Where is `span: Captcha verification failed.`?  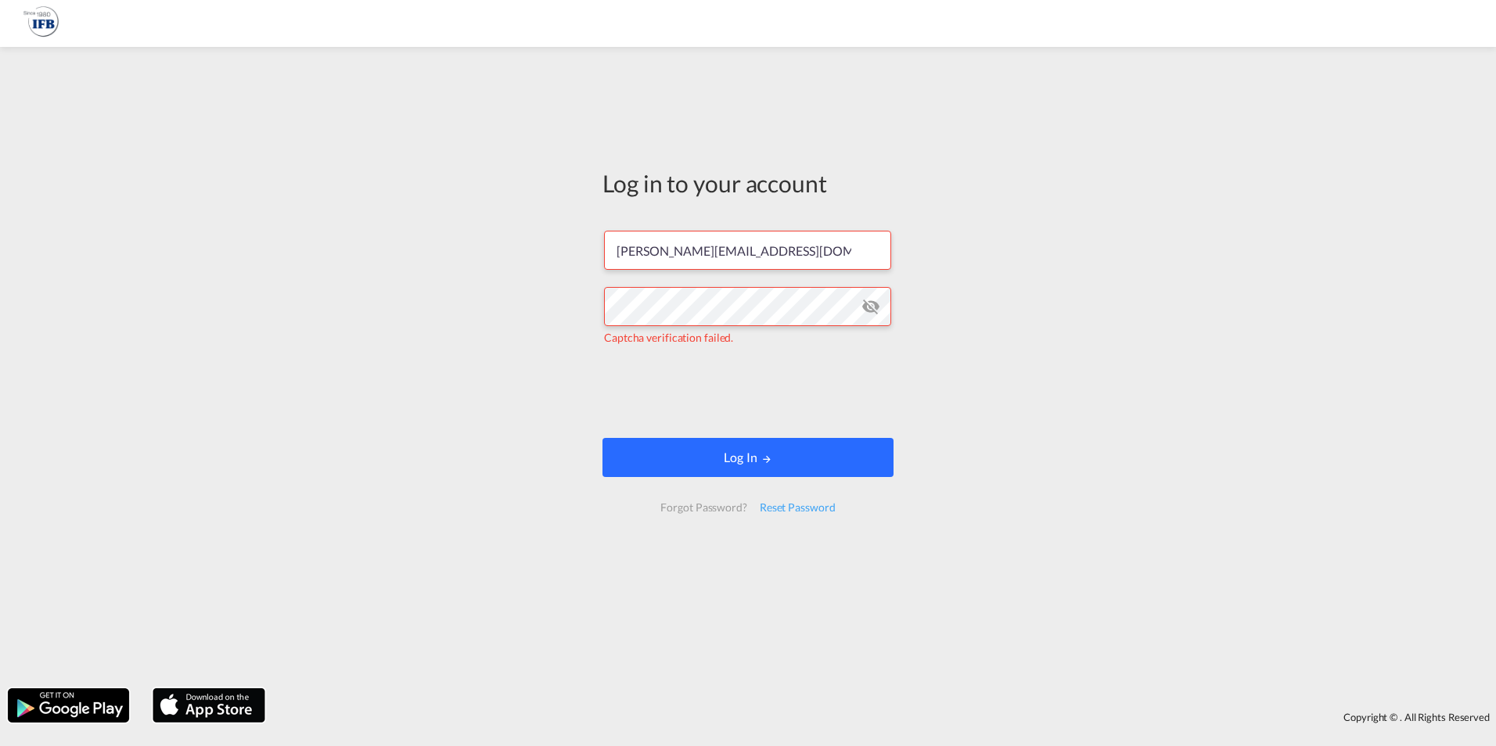 span: Captcha verification failed. is located at coordinates (668, 337).